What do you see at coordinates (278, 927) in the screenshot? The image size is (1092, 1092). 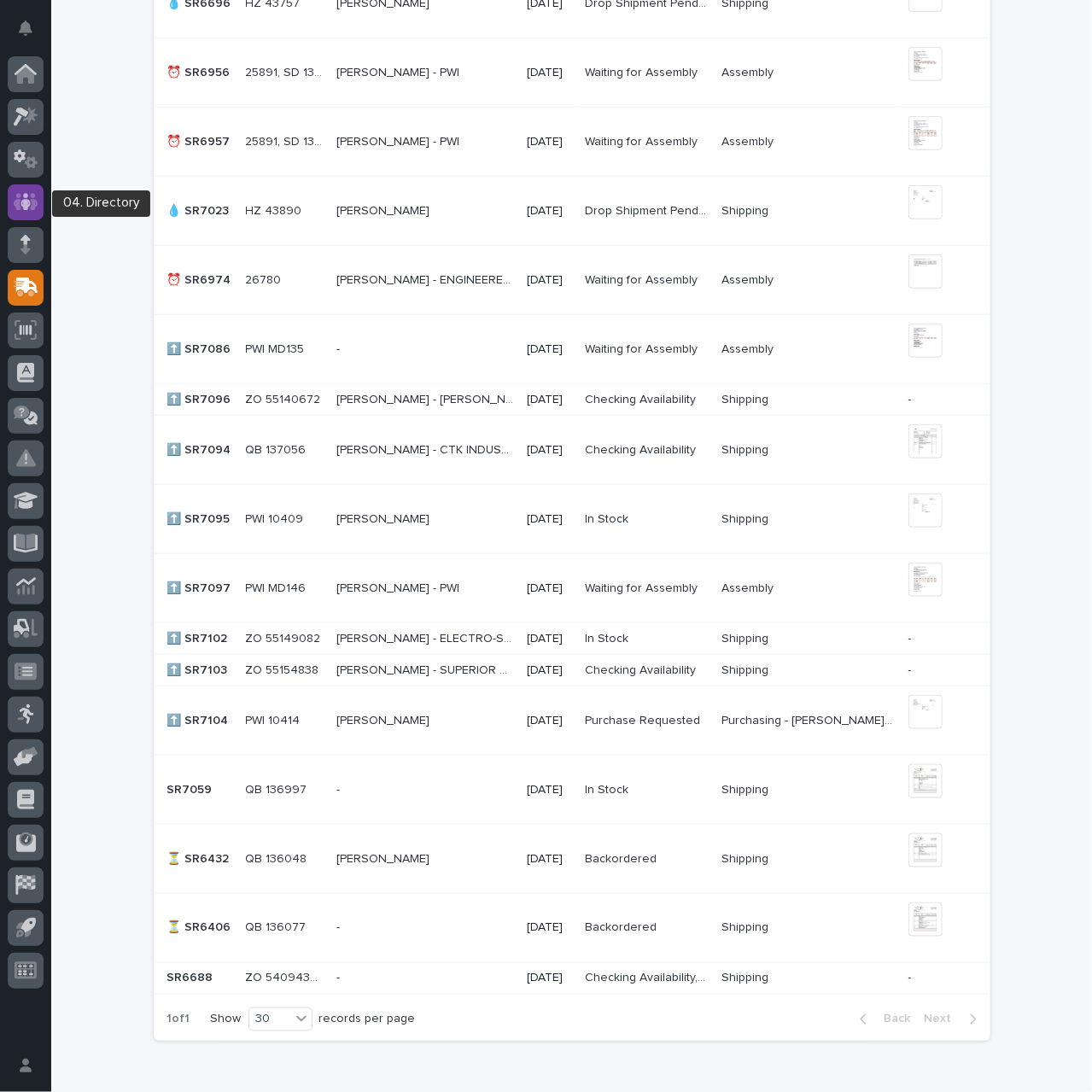 I see `p: QB 136077` at bounding box center [278, 927].